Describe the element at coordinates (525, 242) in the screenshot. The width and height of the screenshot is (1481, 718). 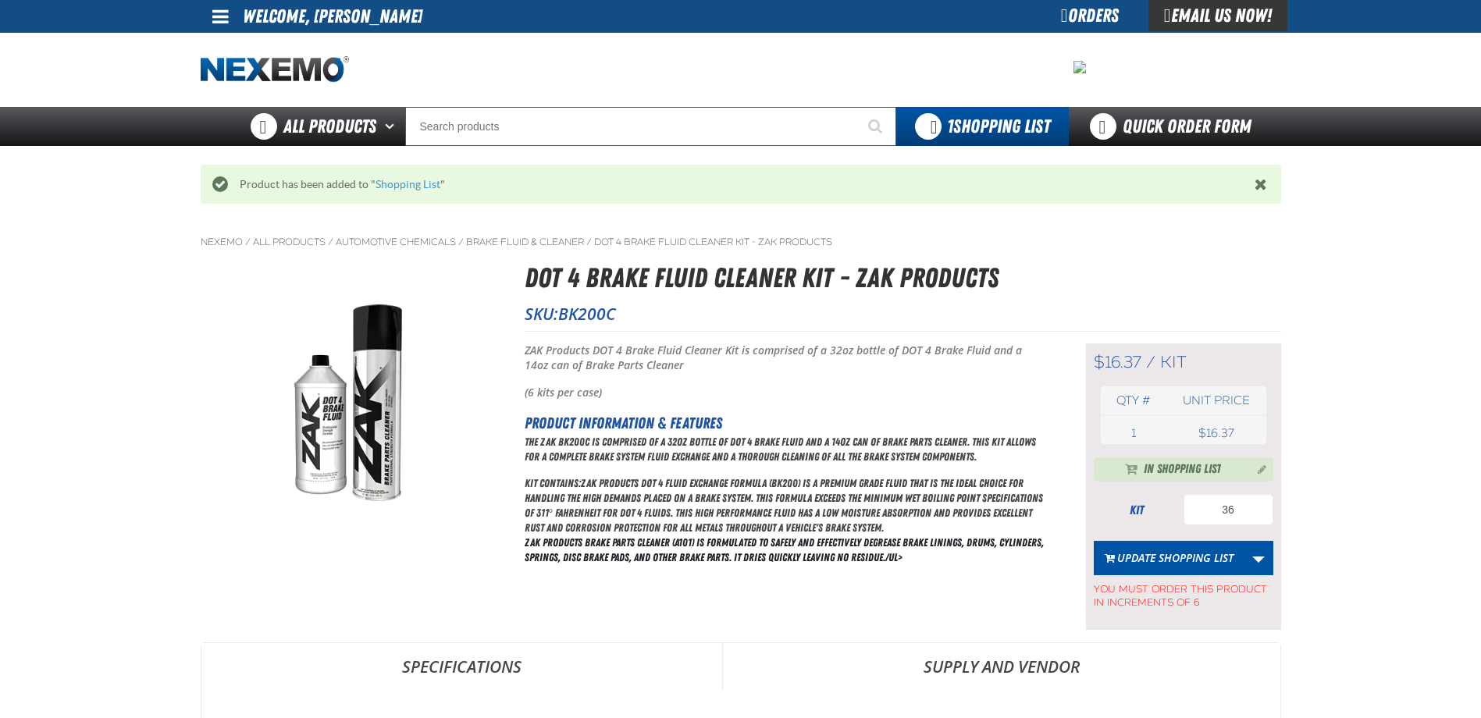
I see `a: Brake Fluid & Cleaner` at that location.